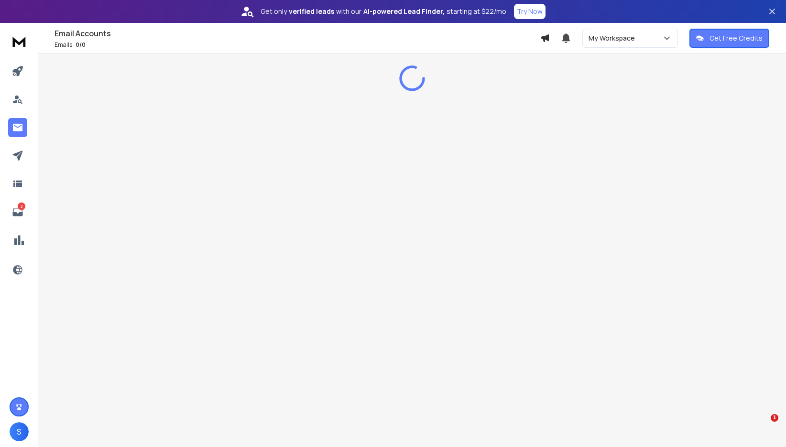 This screenshot has height=447, width=786. Describe the element at coordinates (297, 45) in the screenshot. I see `p: Emails :` at that location.